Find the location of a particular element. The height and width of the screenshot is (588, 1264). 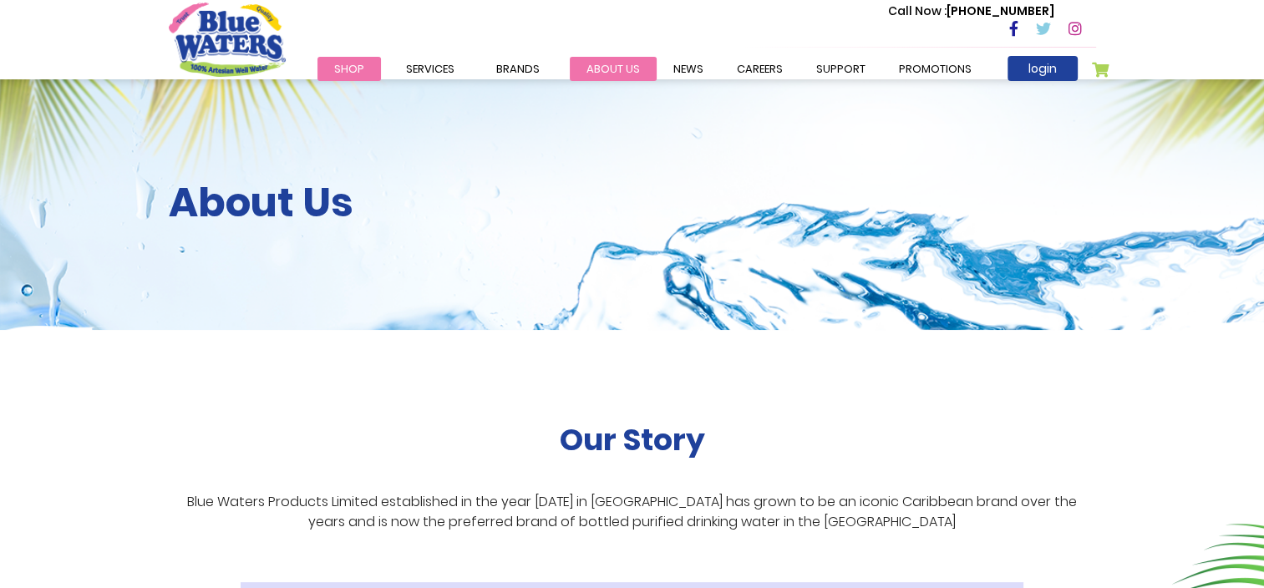

a: careers is located at coordinates (759, 69).